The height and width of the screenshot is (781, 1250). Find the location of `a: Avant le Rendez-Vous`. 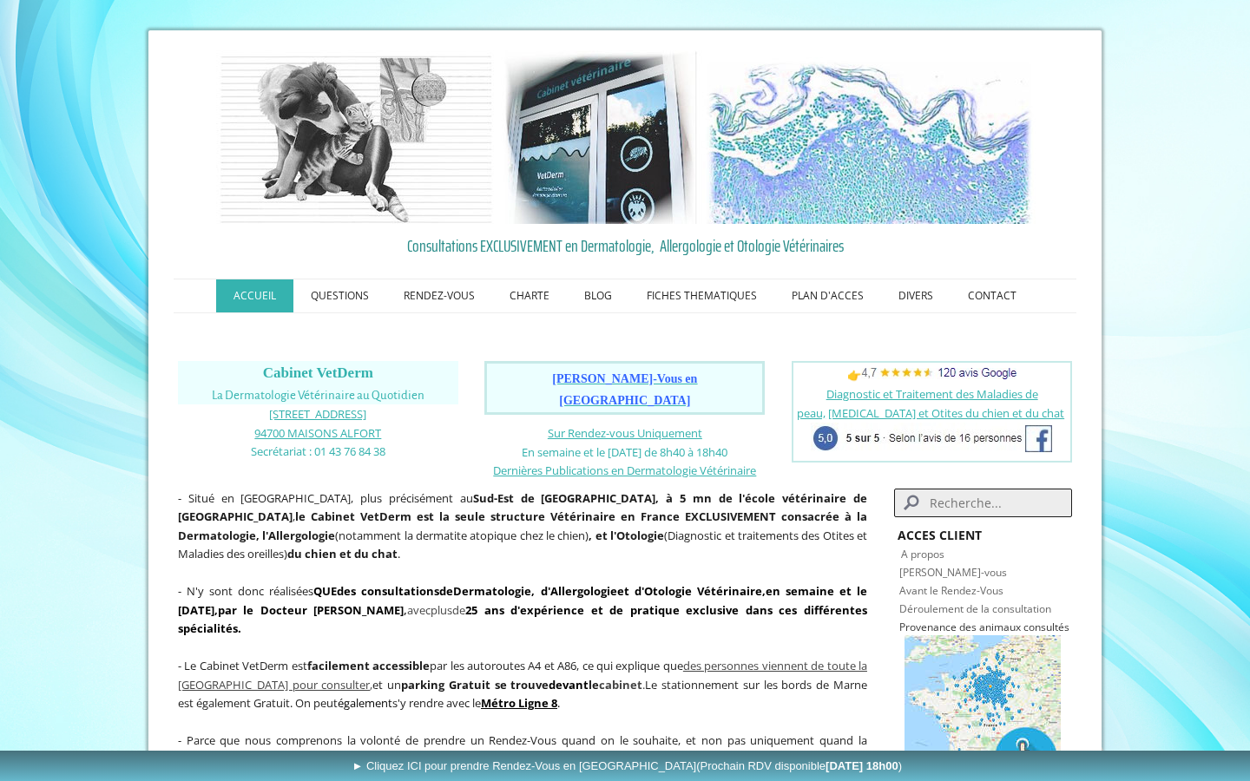

a: Avant le Rendez-Vous is located at coordinates (951, 590).